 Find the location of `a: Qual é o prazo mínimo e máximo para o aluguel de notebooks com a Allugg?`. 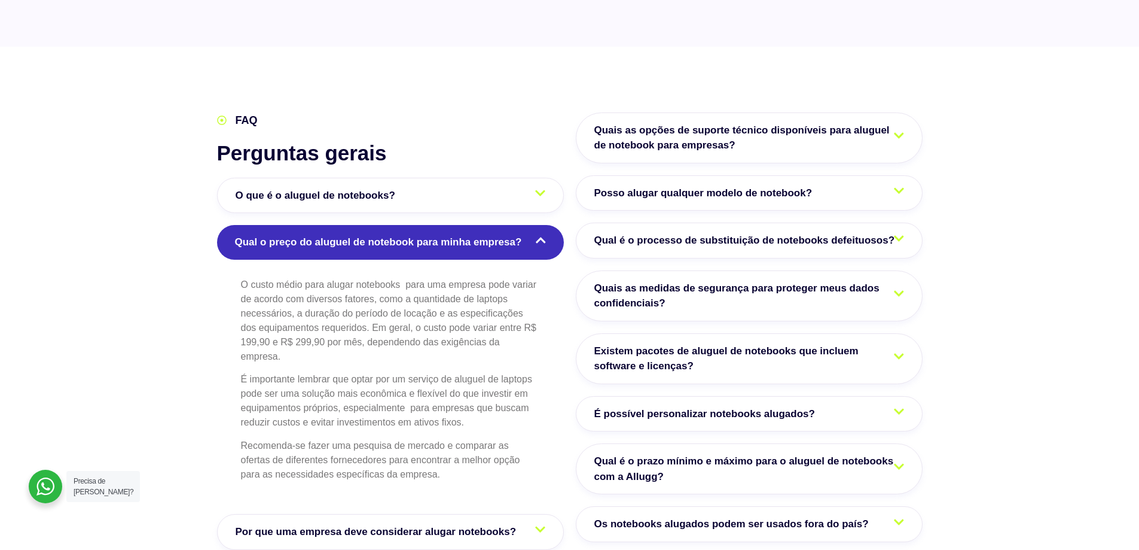

a: Qual é o prazo mínimo e máximo para o aluguel de notebooks com a Allugg? is located at coordinates (749, 468).